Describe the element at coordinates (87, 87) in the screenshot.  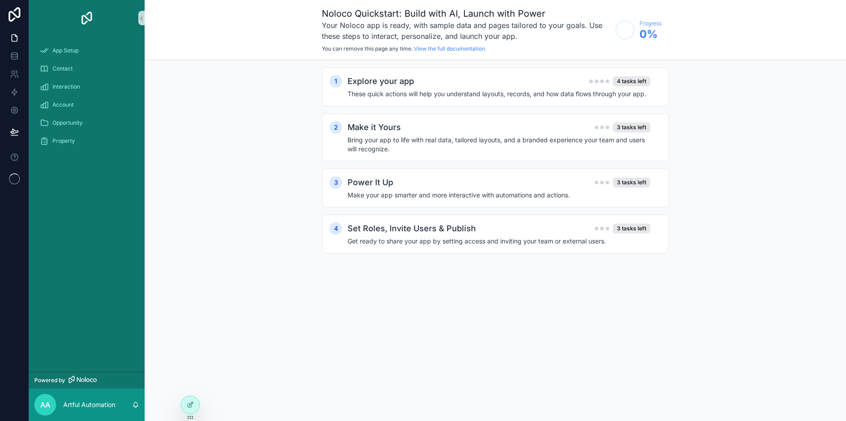
I see `a: Interaction` at that location.